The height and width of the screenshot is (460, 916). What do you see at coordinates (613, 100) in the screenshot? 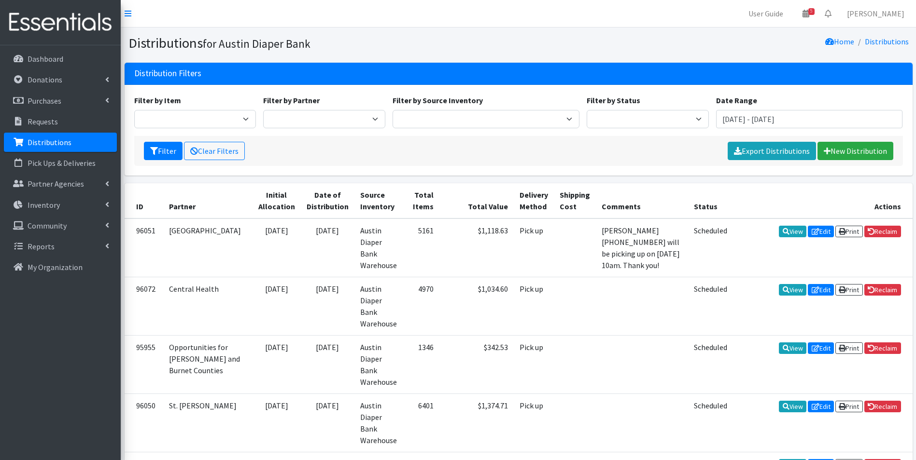
I see `label: Filter by Status` at bounding box center [613, 100].